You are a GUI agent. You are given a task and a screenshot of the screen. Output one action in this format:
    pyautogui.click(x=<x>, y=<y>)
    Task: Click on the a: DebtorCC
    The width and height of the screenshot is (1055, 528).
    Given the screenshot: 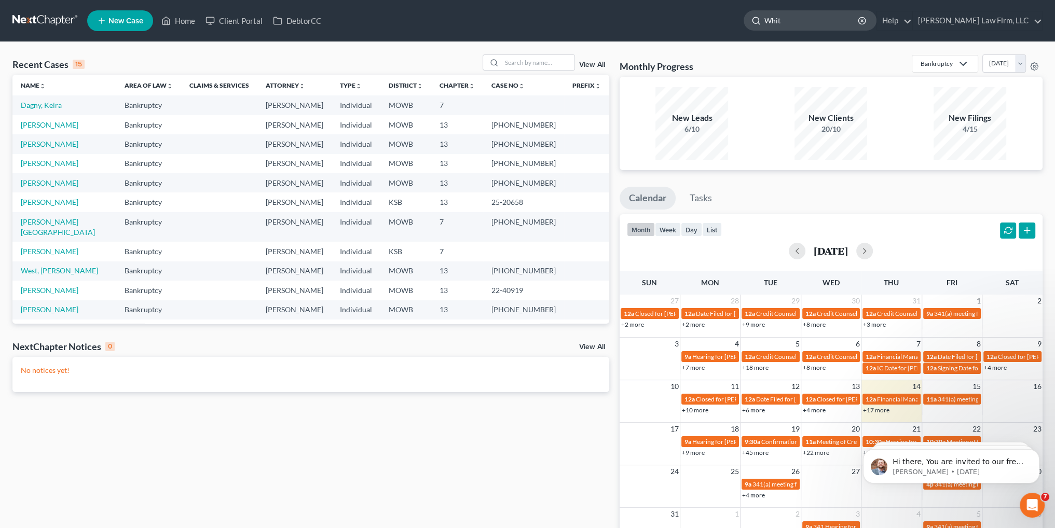 What is the action you would take?
    pyautogui.click(x=297, y=21)
    